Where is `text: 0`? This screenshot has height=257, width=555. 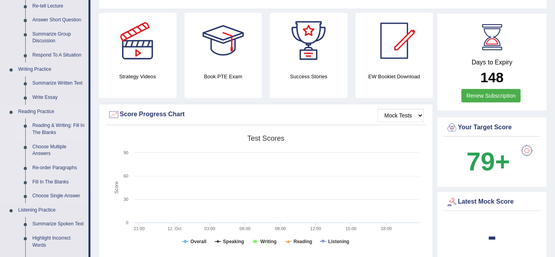
text: 0 is located at coordinates (127, 222).